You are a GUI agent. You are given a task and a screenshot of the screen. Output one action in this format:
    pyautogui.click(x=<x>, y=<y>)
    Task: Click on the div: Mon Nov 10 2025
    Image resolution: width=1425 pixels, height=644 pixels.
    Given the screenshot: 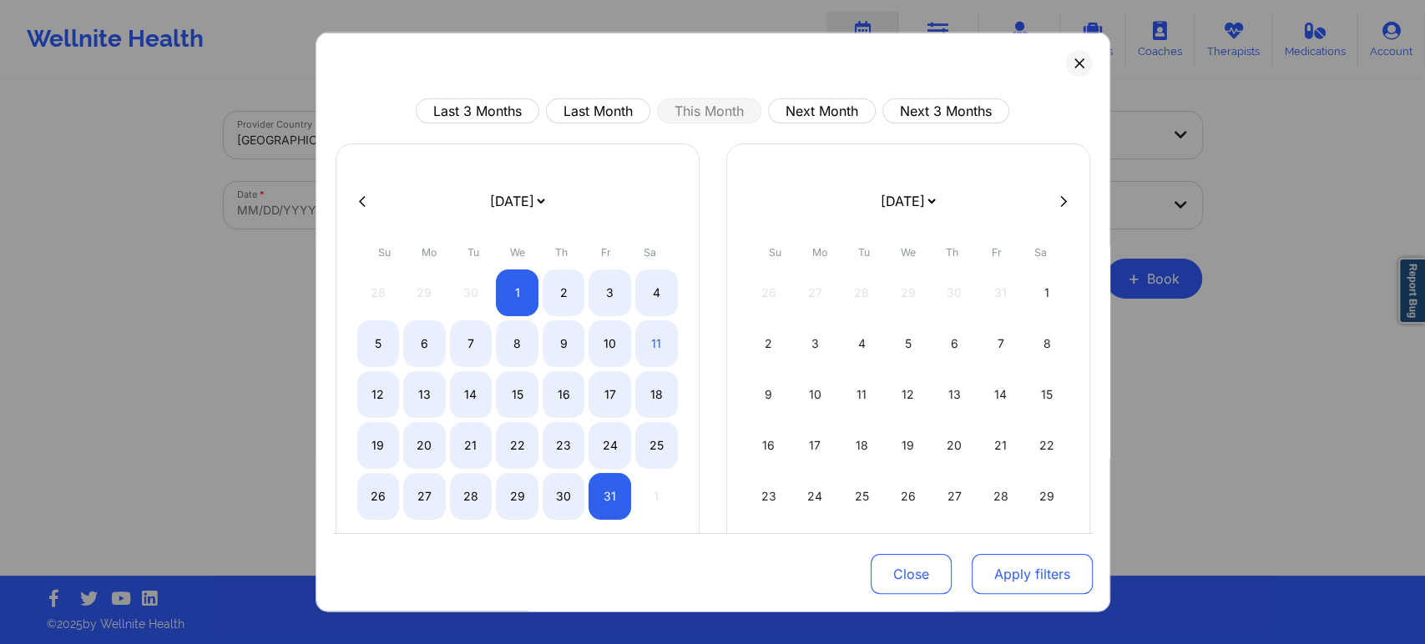 What is the action you would take?
    pyautogui.click(x=815, y=395)
    